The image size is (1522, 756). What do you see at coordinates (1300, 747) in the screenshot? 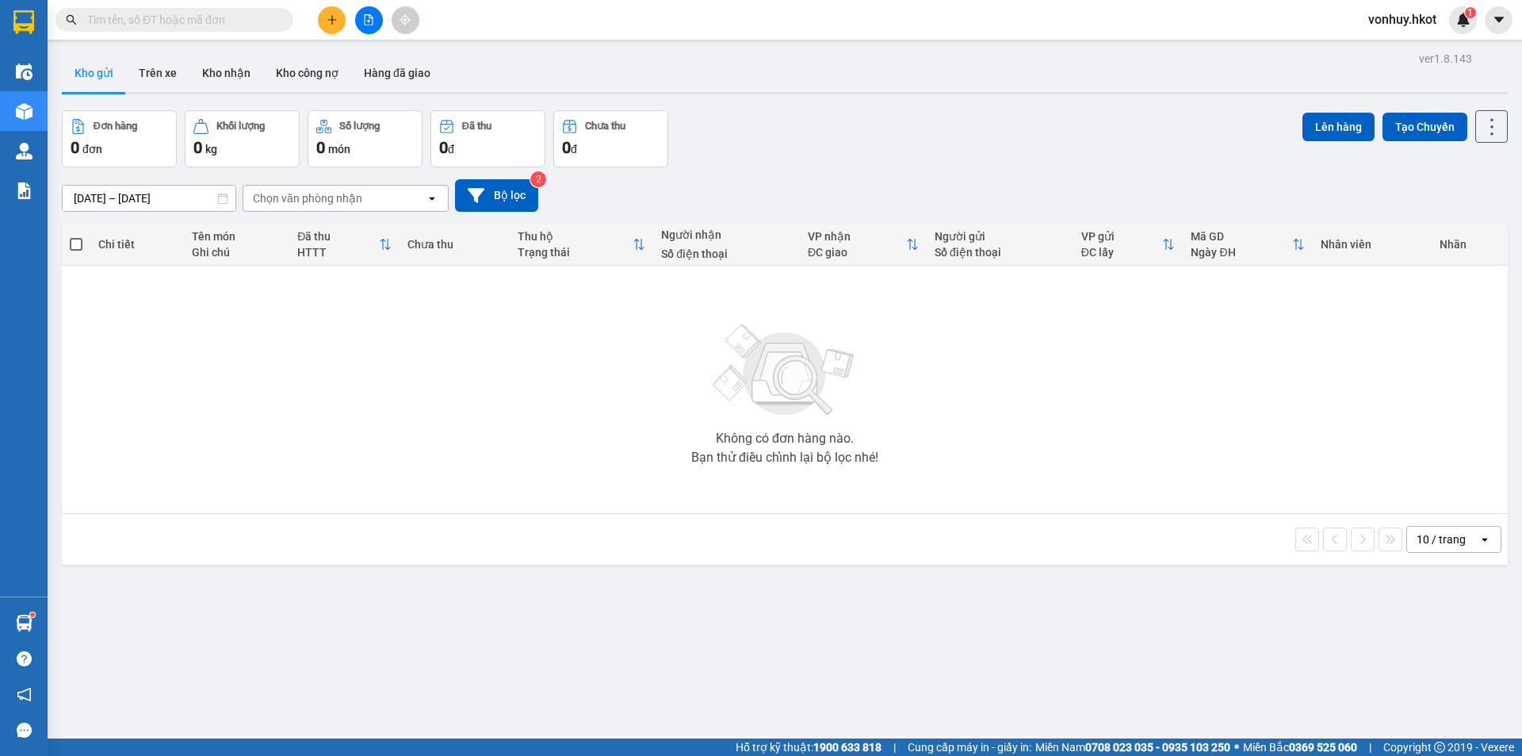
I see `span: Miền Bắc` at bounding box center [1300, 747].